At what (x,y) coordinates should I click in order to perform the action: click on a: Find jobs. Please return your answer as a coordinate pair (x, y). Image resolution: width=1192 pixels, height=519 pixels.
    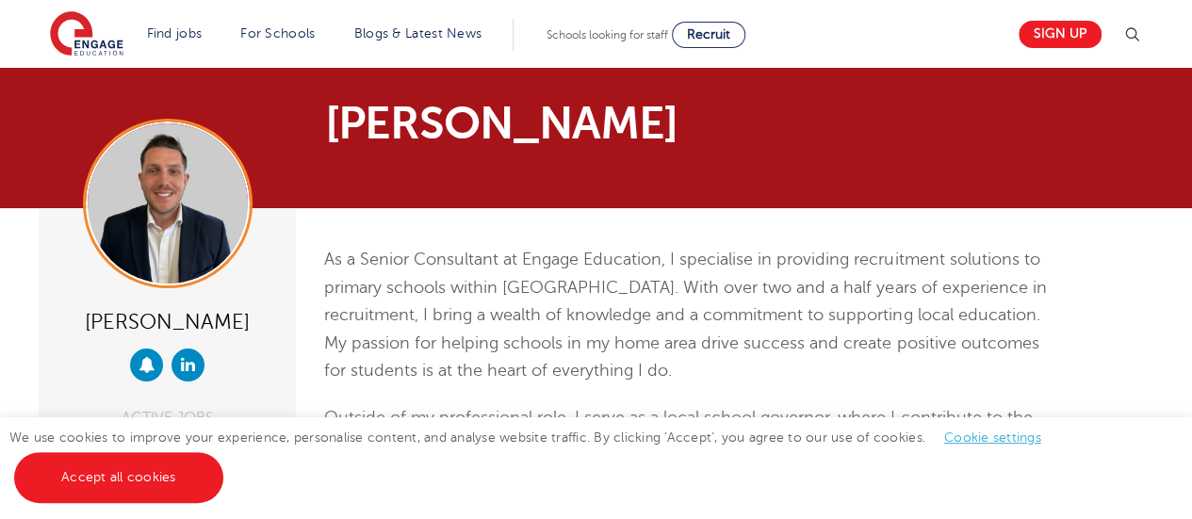
    Looking at the image, I should click on (174, 33).